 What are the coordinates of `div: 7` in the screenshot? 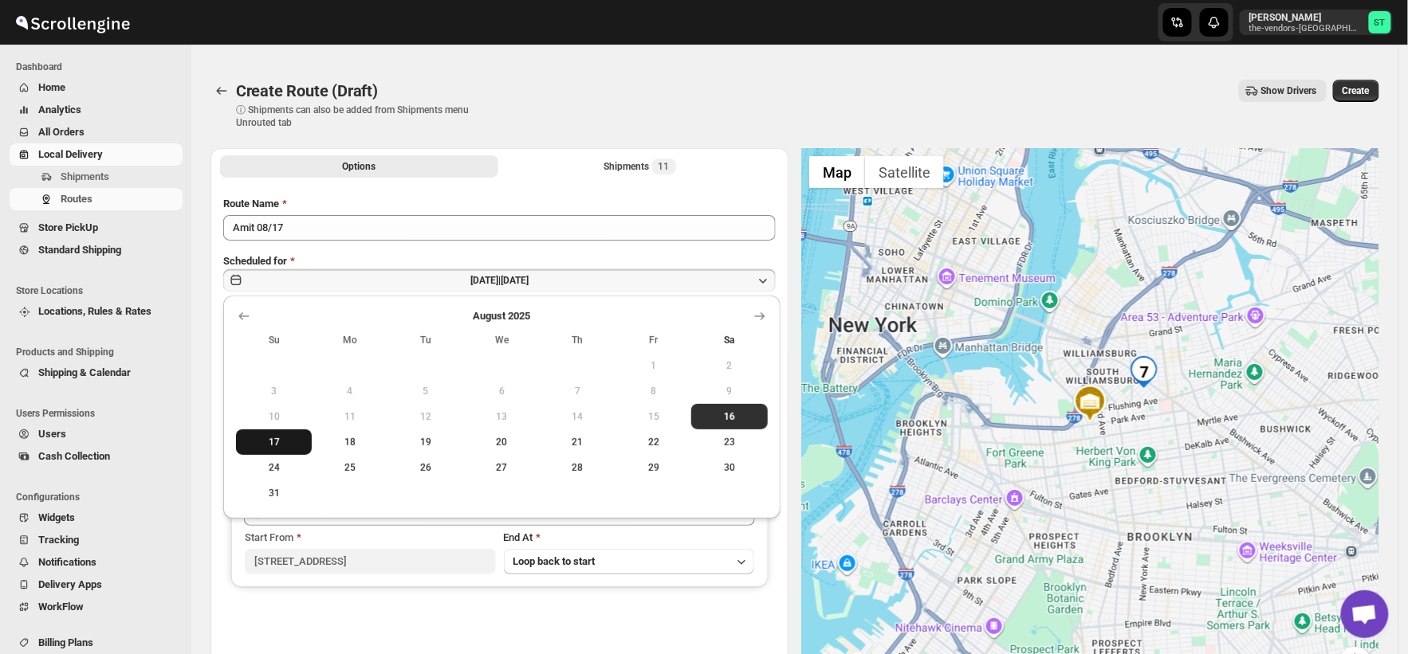 It's located at (1144, 372).